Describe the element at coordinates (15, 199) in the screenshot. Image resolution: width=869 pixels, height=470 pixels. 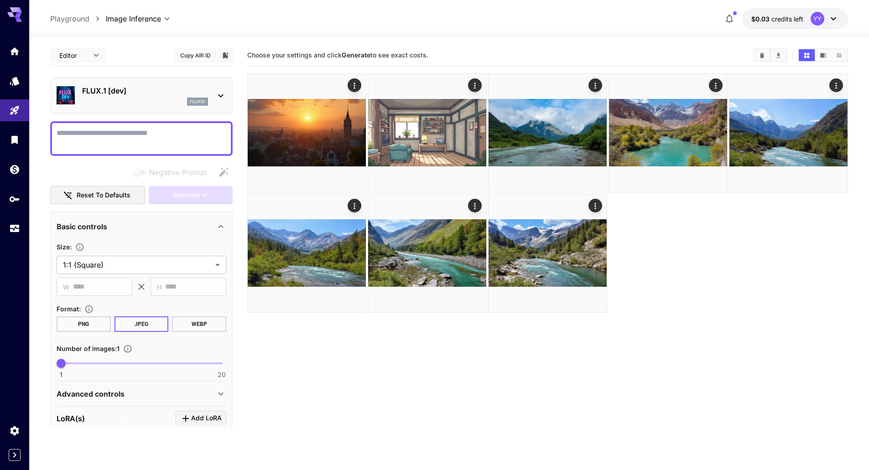
I see `div: API Keys` at that location.